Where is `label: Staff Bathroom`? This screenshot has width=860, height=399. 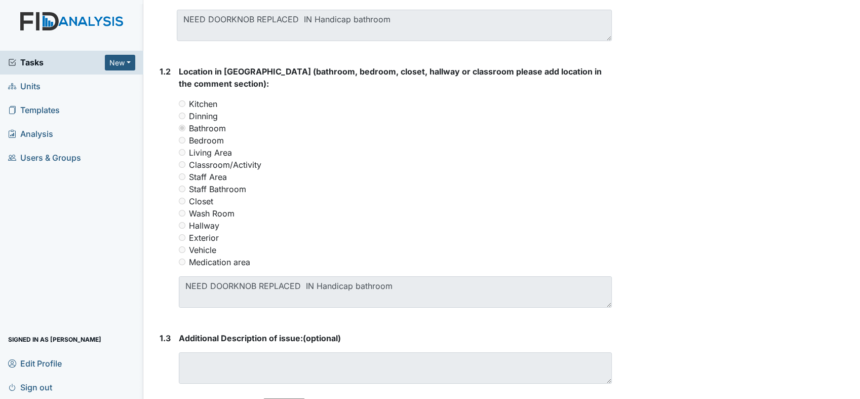 label: Staff Bathroom is located at coordinates (217, 189).